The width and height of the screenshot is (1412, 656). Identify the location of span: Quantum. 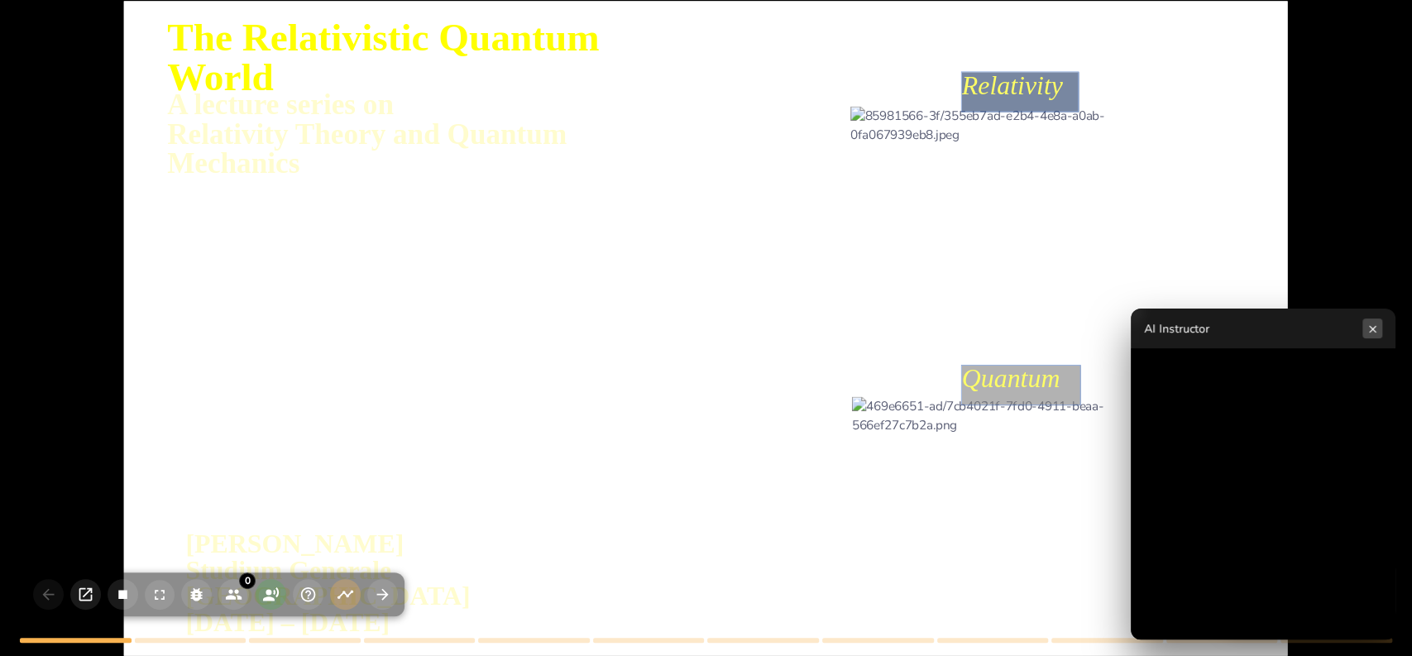
(1011, 377).